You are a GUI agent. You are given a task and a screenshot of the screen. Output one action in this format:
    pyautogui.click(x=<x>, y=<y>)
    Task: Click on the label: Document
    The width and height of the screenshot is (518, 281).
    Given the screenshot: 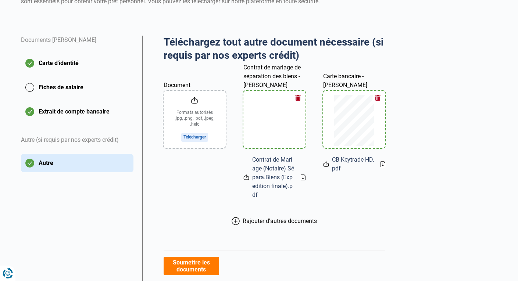 What is the action you would take?
    pyautogui.click(x=195, y=81)
    